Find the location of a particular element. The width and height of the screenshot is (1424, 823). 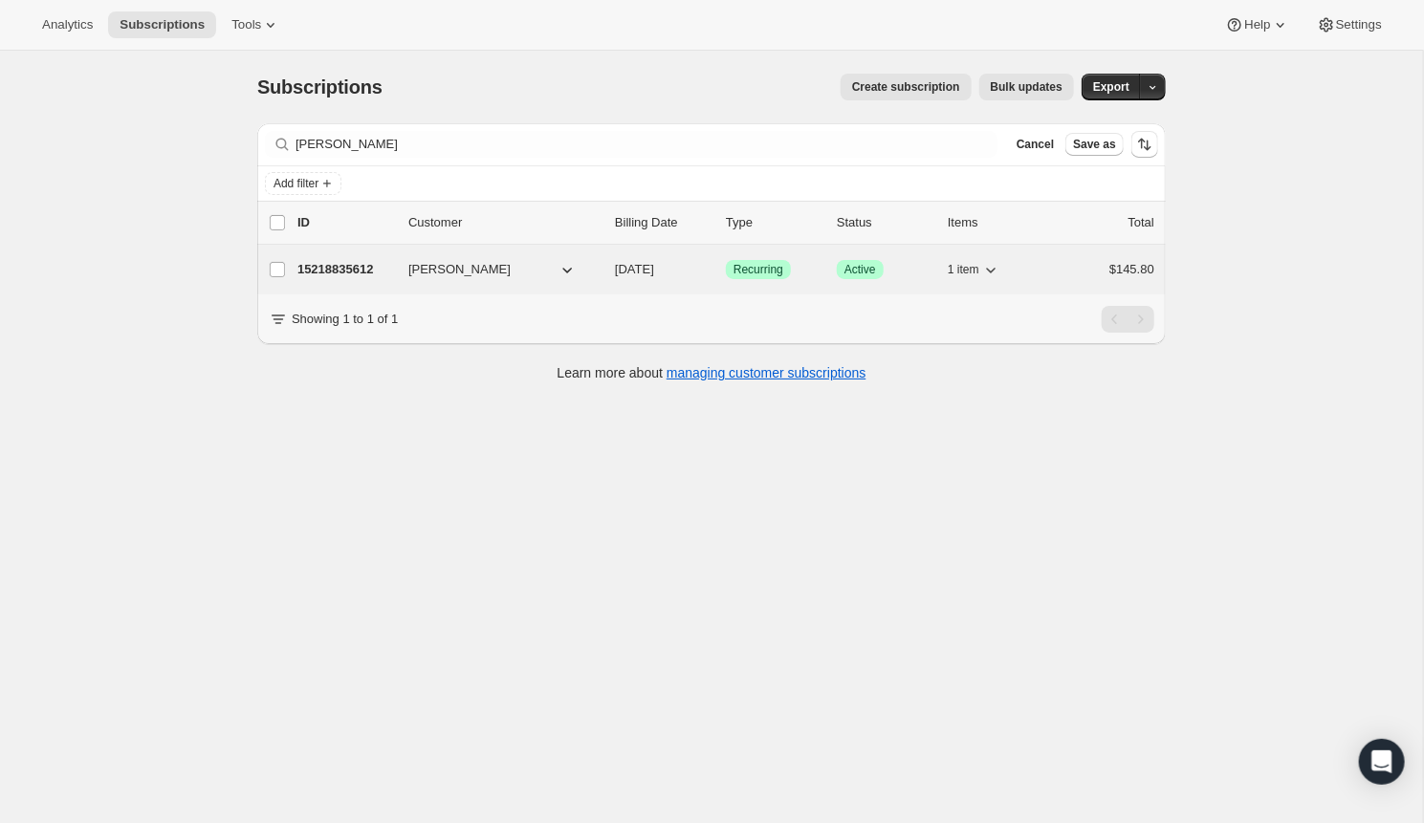

button: Create subscription is located at coordinates (906, 87).